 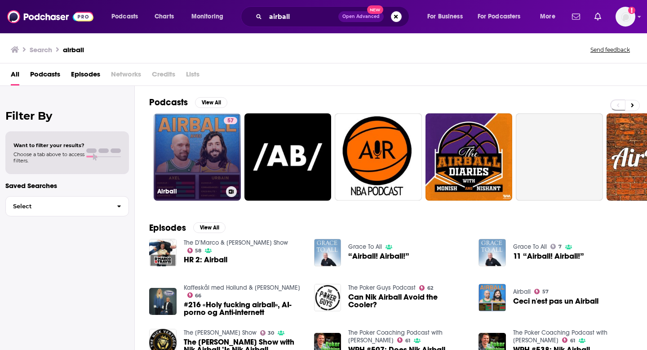 What do you see at coordinates (426, 288) in the screenshot?
I see `a: 62` at bounding box center [426, 288].